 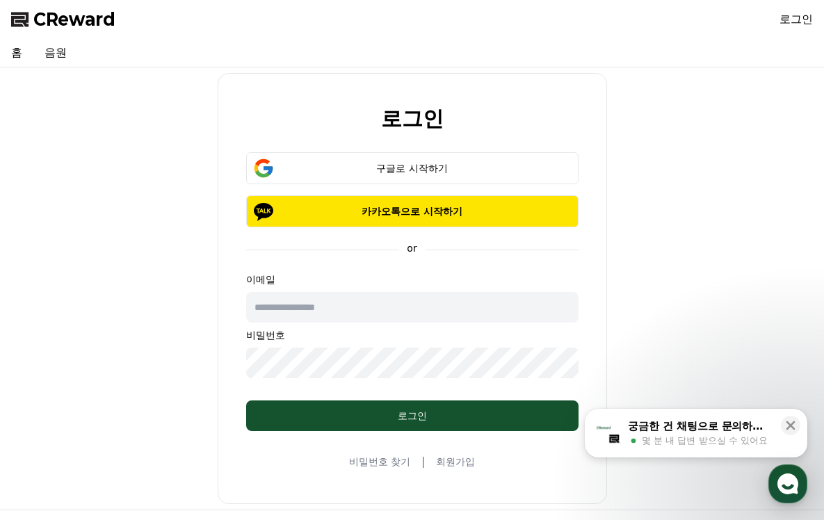 What do you see at coordinates (412, 416) in the screenshot?
I see `div: 로그인` at bounding box center [412, 416].